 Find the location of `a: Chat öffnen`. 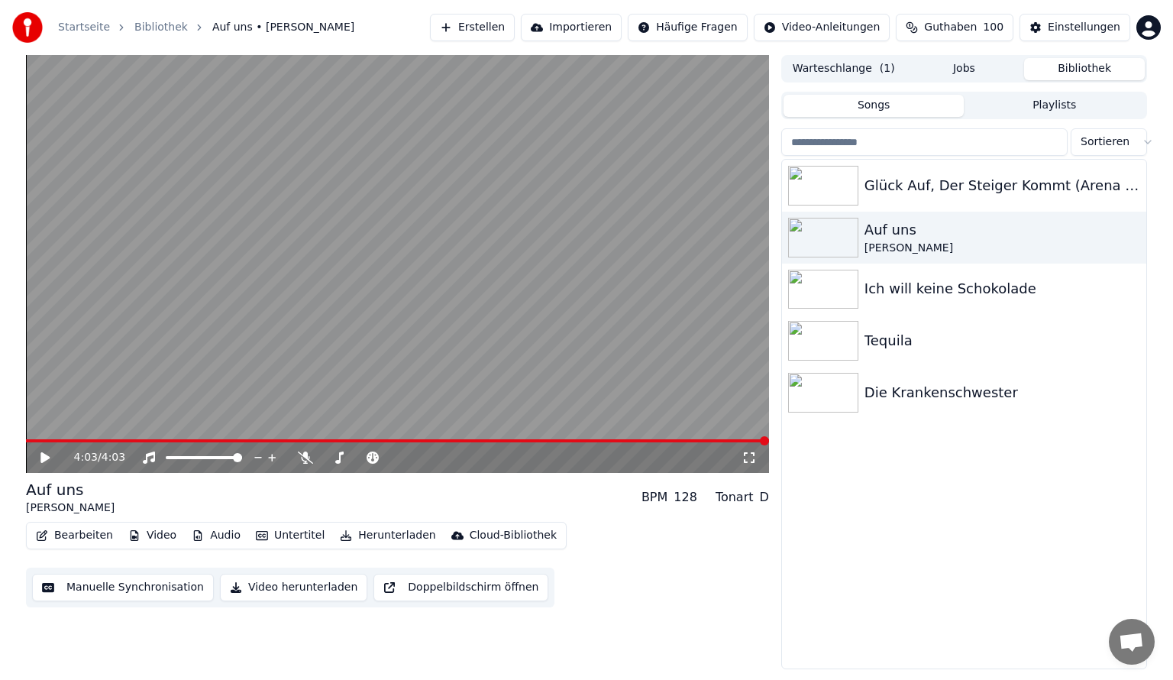

a: Chat öffnen is located at coordinates (1132, 642).